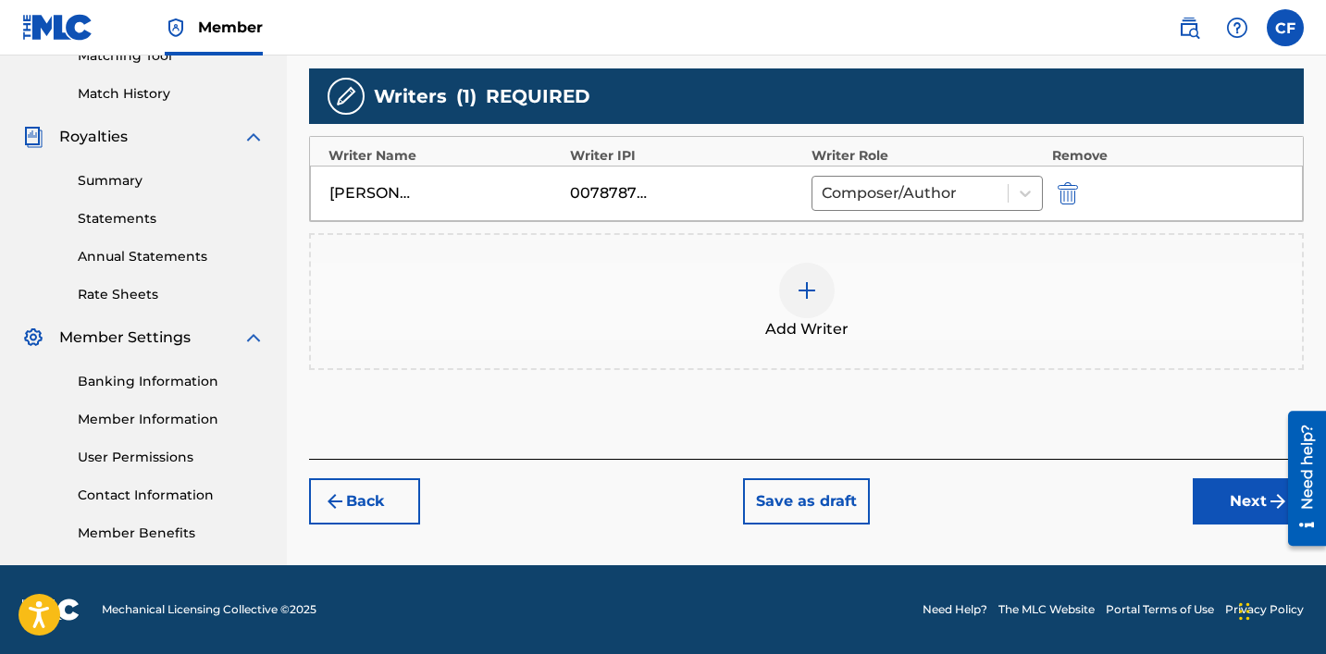  What do you see at coordinates (176, 28) in the screenshot?
I see `img: Top Rightsholder` at bounding box center [176, 28].